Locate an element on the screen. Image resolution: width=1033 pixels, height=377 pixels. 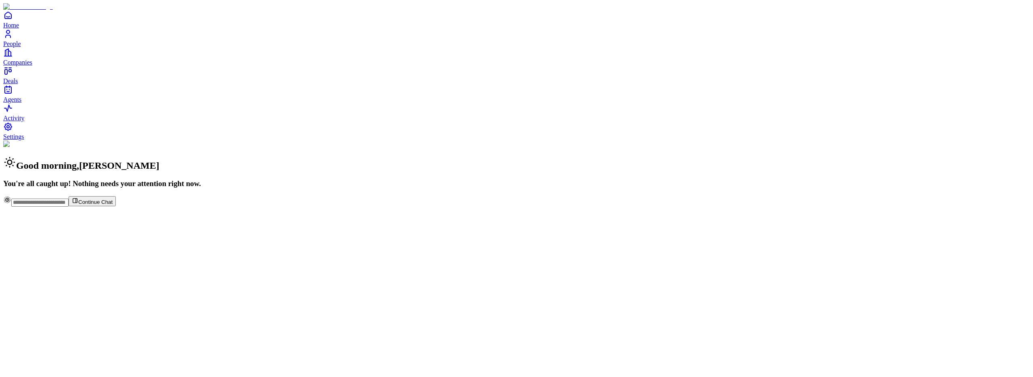
span: People is located at coordinates (12, 44).